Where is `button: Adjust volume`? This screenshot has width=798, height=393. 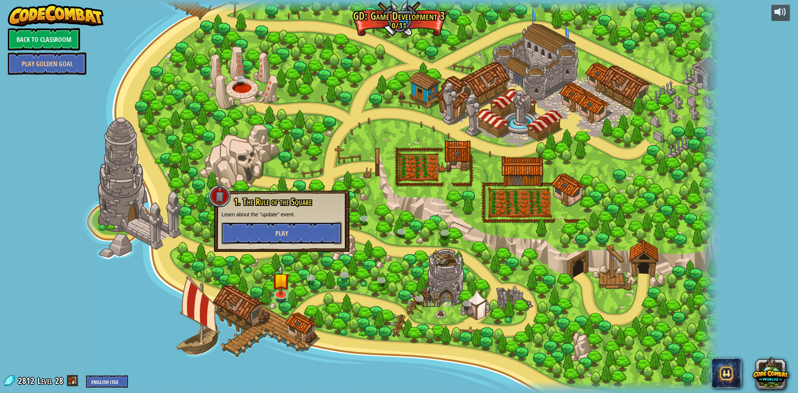
button: Adjust volume is located at coordinates (780, 13).